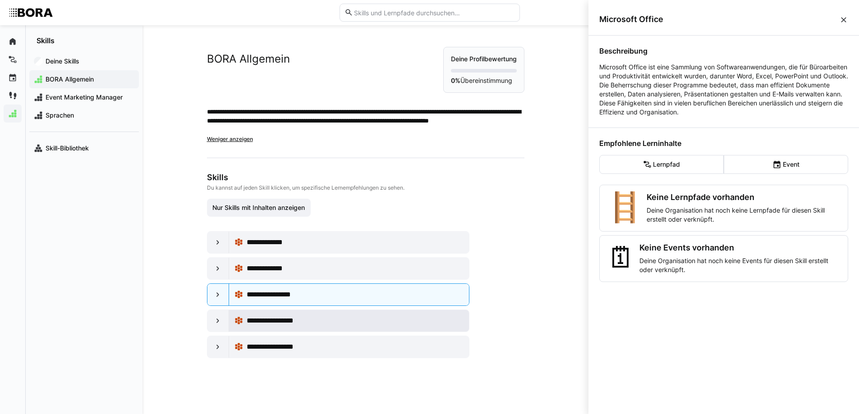  Describe the element at coordinates (719, 19) in the screenshot. I see `span: Microsoft Office` at that location.